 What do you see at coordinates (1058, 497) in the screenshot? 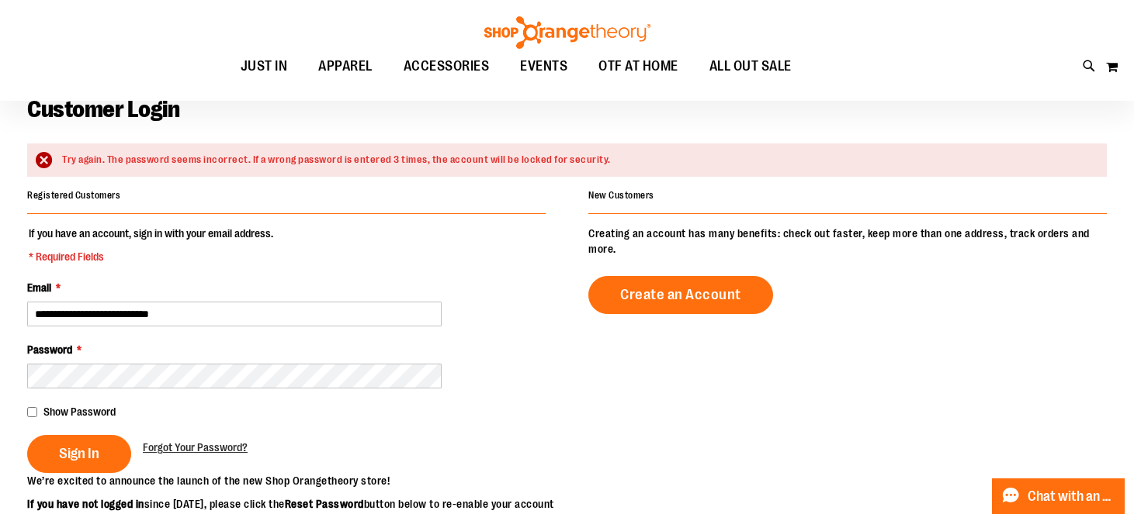
I see `button: Chat with an Expert` at bounding box center [1058, 497].